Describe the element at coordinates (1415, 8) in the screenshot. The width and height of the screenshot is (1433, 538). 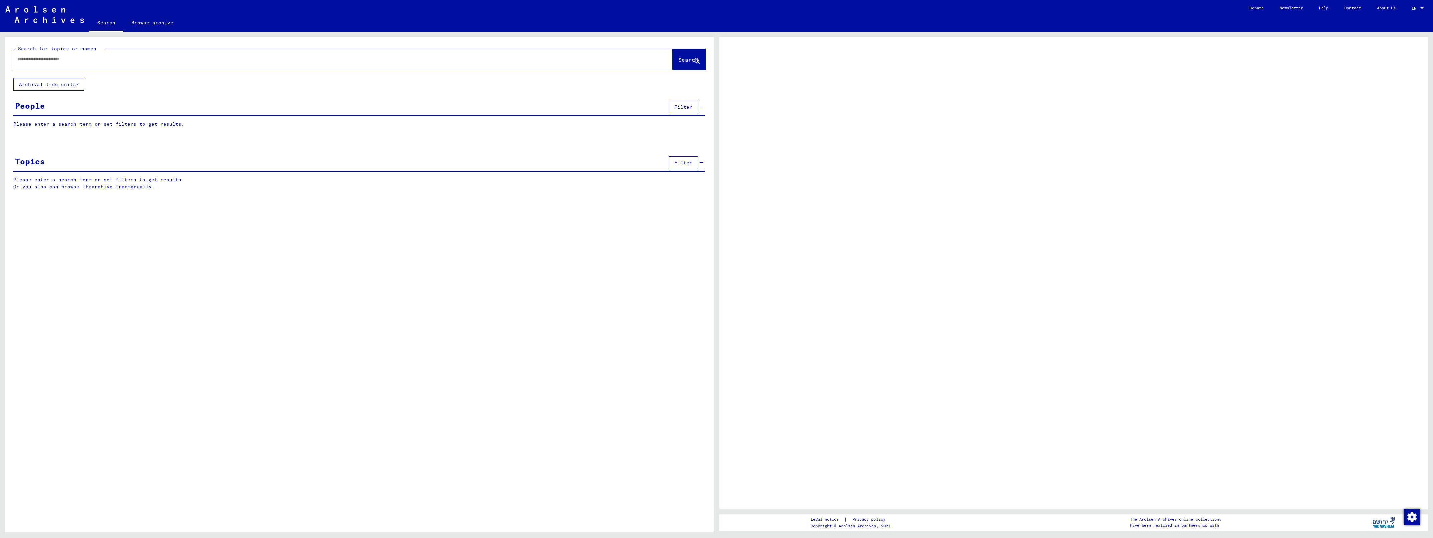
I see `span: EN` at that location.